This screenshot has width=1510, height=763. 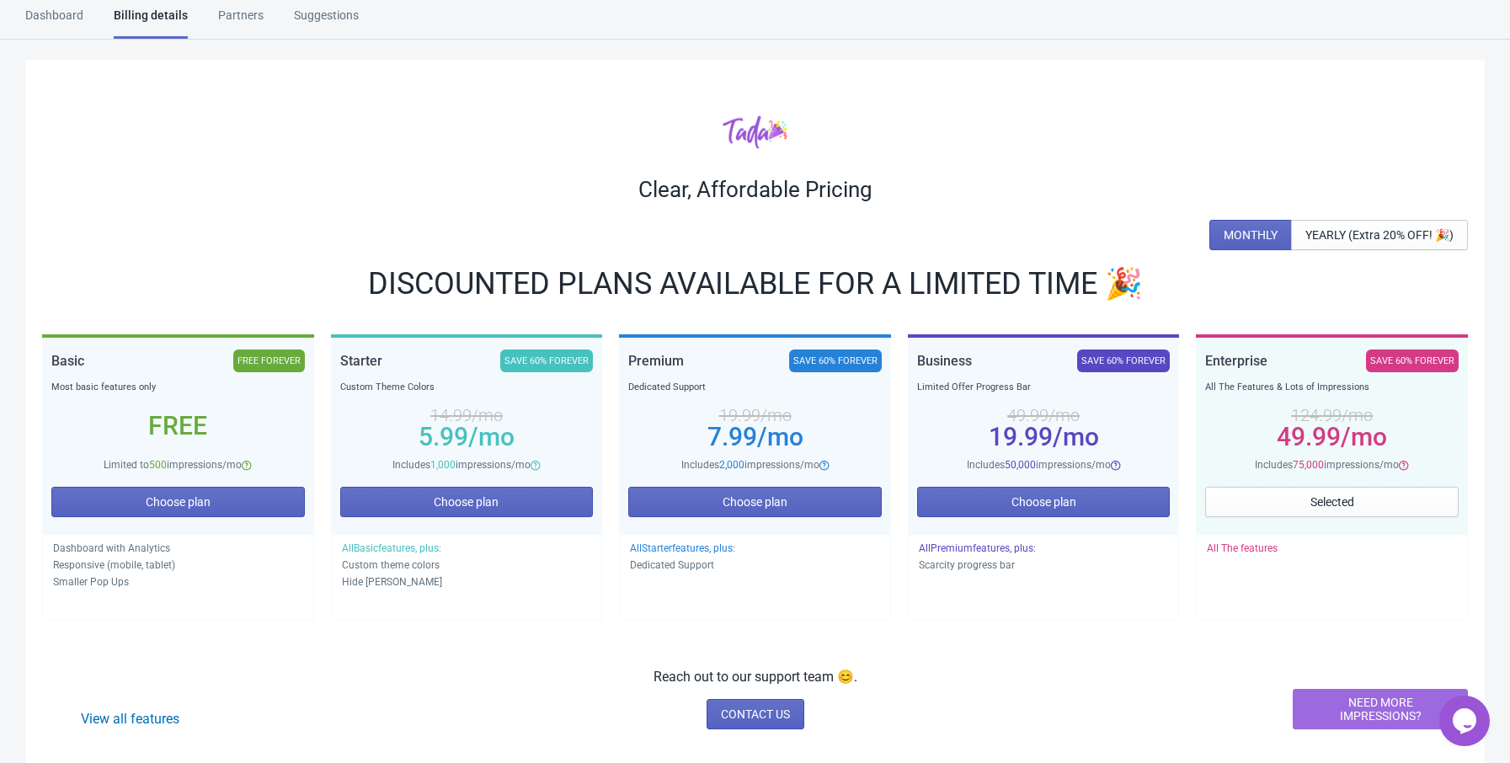 I want to click on p: Smaller Pop Ups, so click(x=178, y=582).